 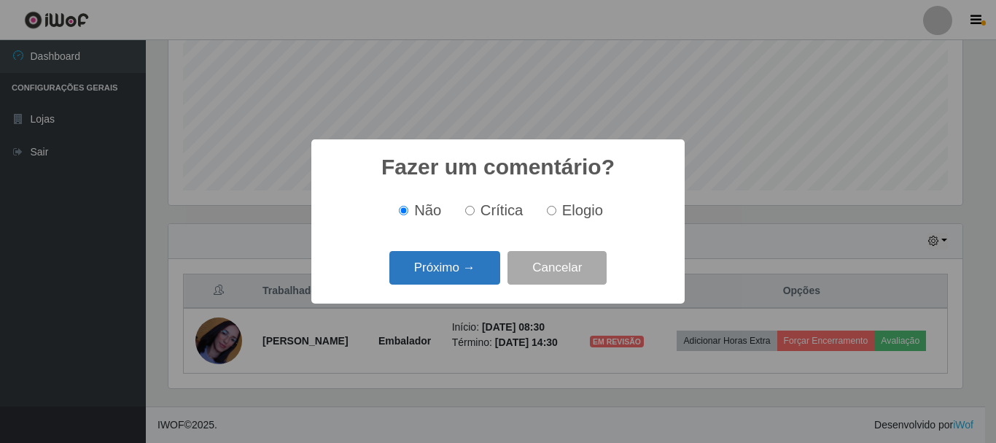 I want to click on input: Não, so click(x=403, y=210).